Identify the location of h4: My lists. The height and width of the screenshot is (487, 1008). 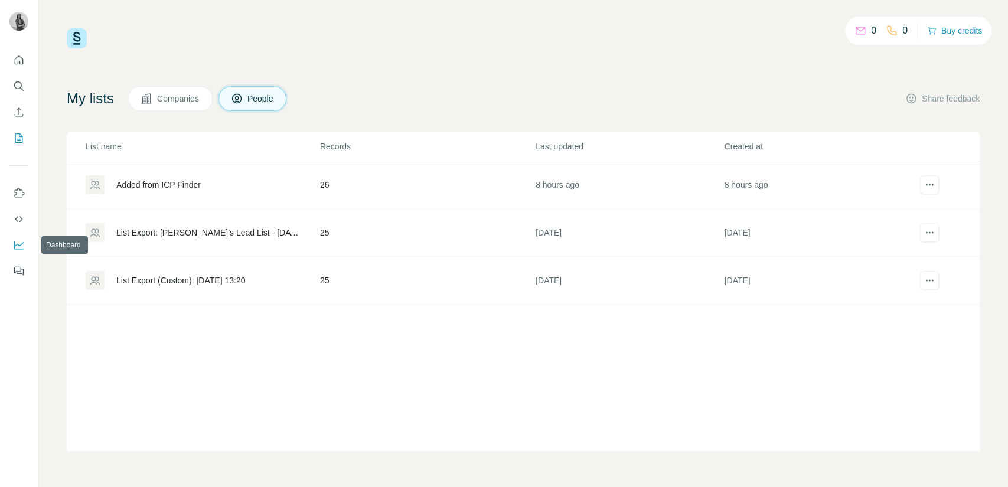
(90, 99).